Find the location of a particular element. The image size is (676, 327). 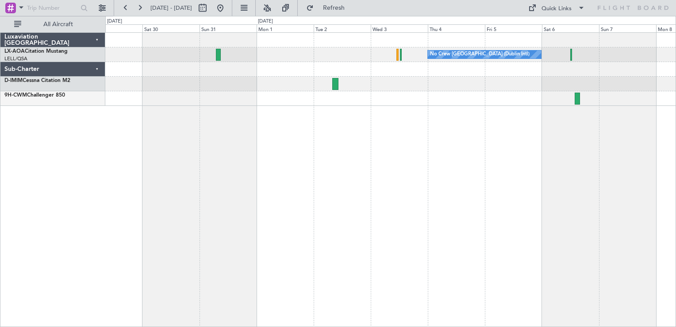

div: Sat 6 is located at coordinates (571, 28).